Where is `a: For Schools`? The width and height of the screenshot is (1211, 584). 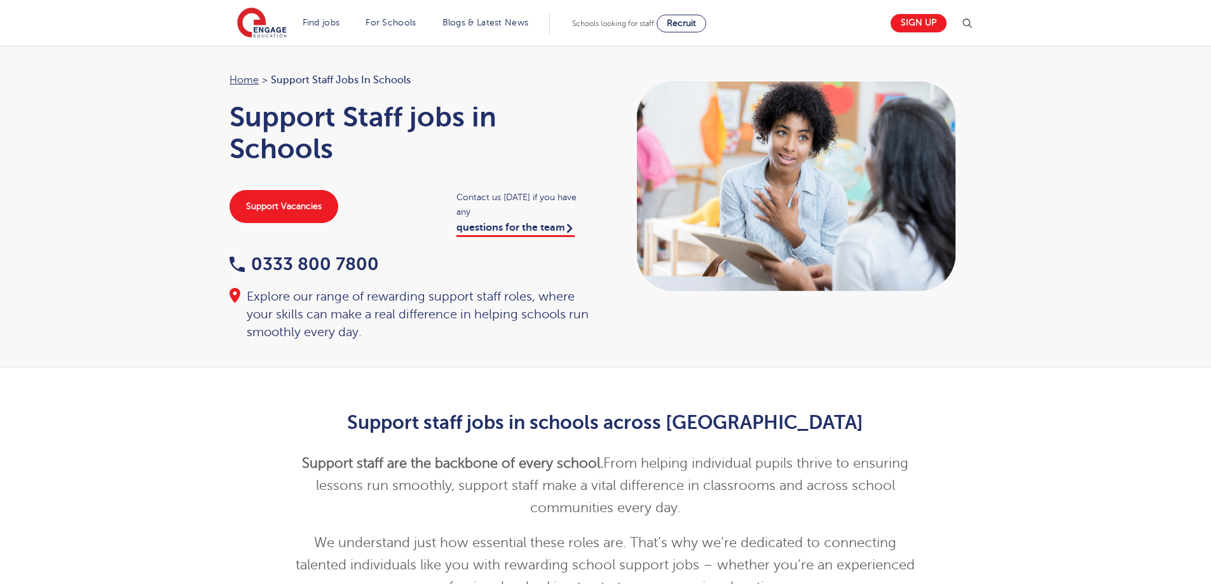
a: For Schools is located at coordinates (390, 22).